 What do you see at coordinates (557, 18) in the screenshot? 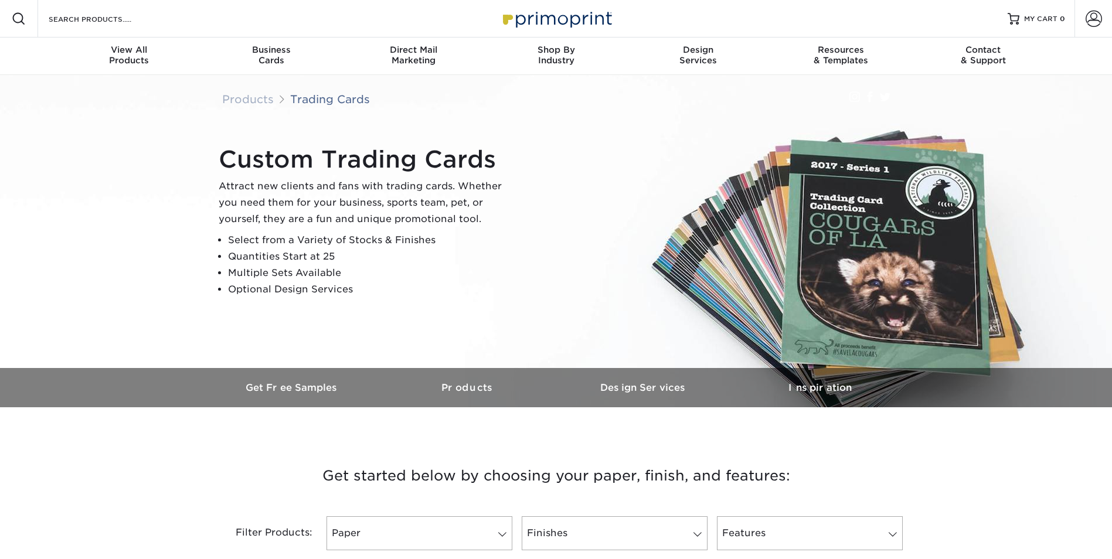
I see `img: Primoprint` at bounding box center [557, 18].